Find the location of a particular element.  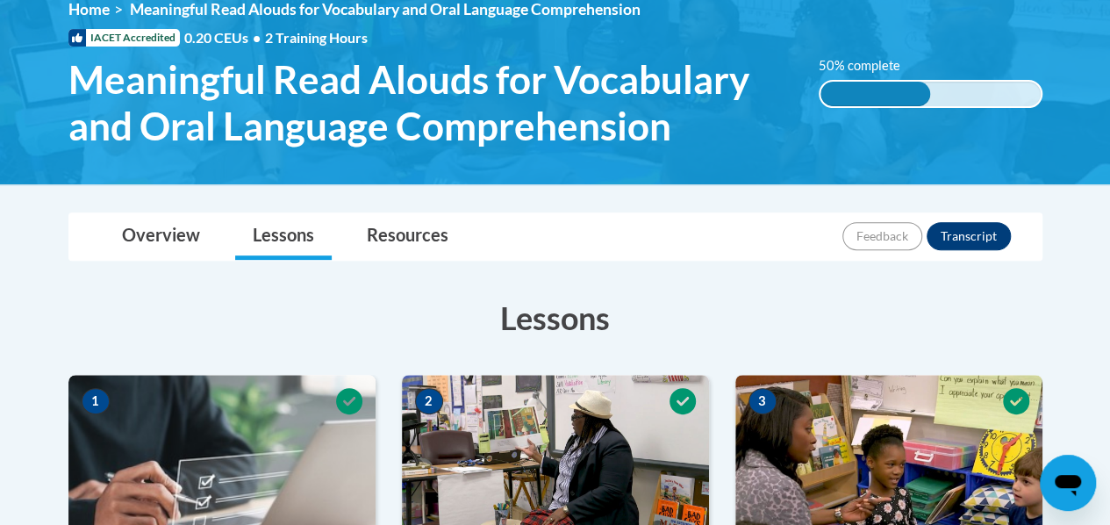

span: 1 is located at coordinates (96, 401).